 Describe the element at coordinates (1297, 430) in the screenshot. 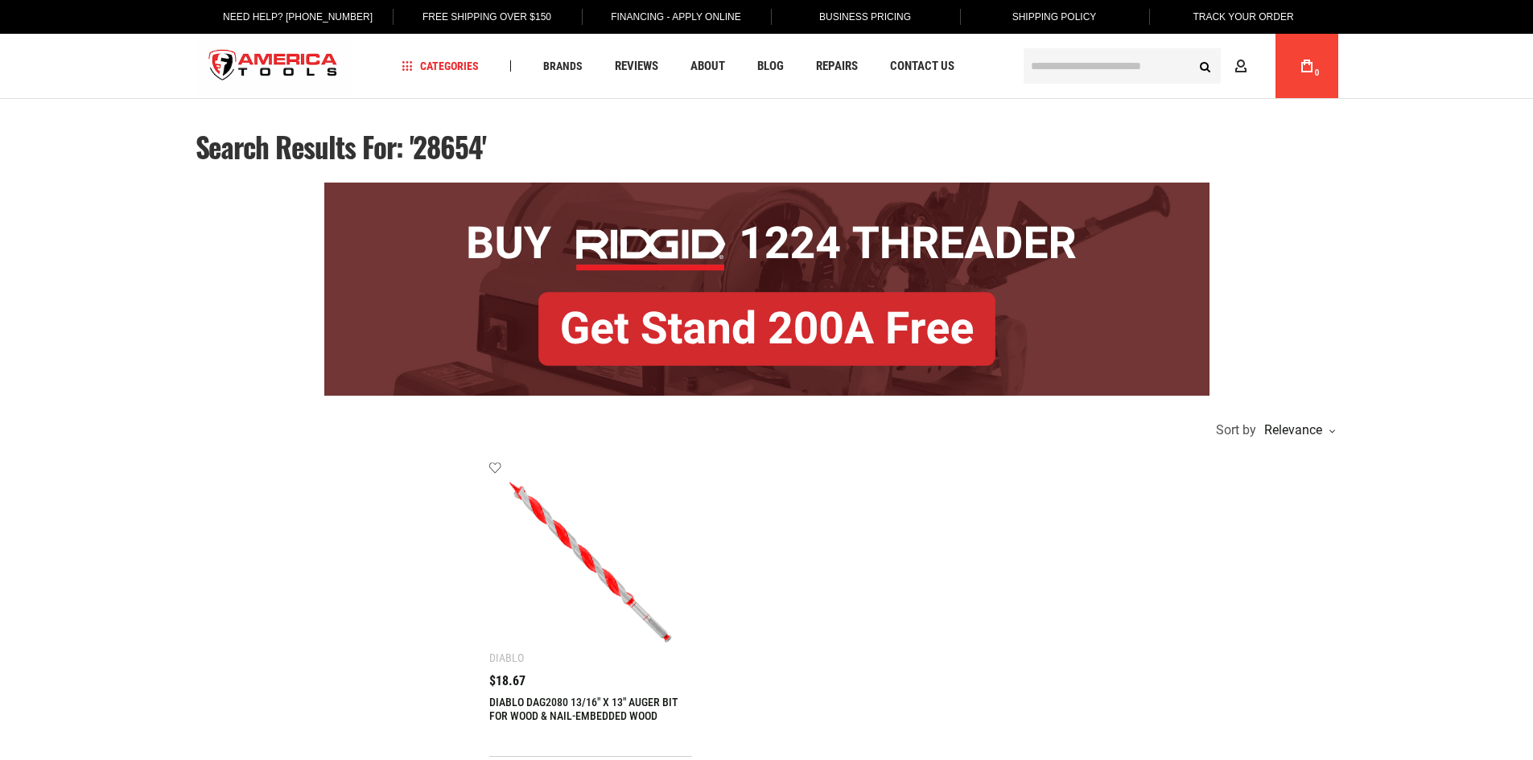

I see `div: Relevance` at that location.